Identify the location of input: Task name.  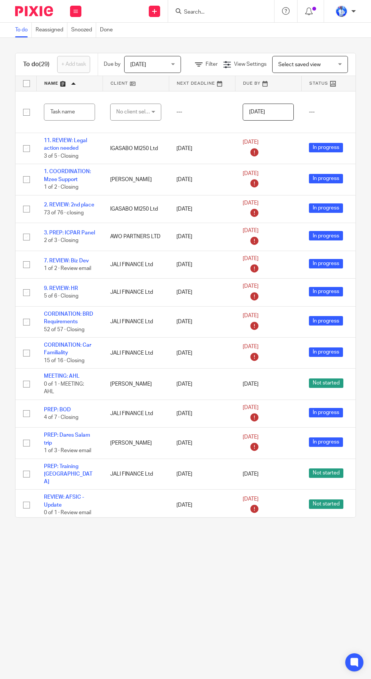
(69, 112).